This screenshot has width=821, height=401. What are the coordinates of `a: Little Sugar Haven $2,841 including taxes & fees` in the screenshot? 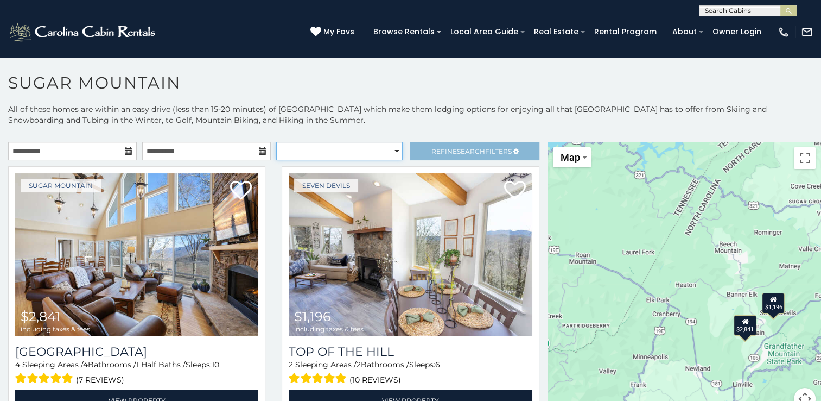 It's located at (137, 255).